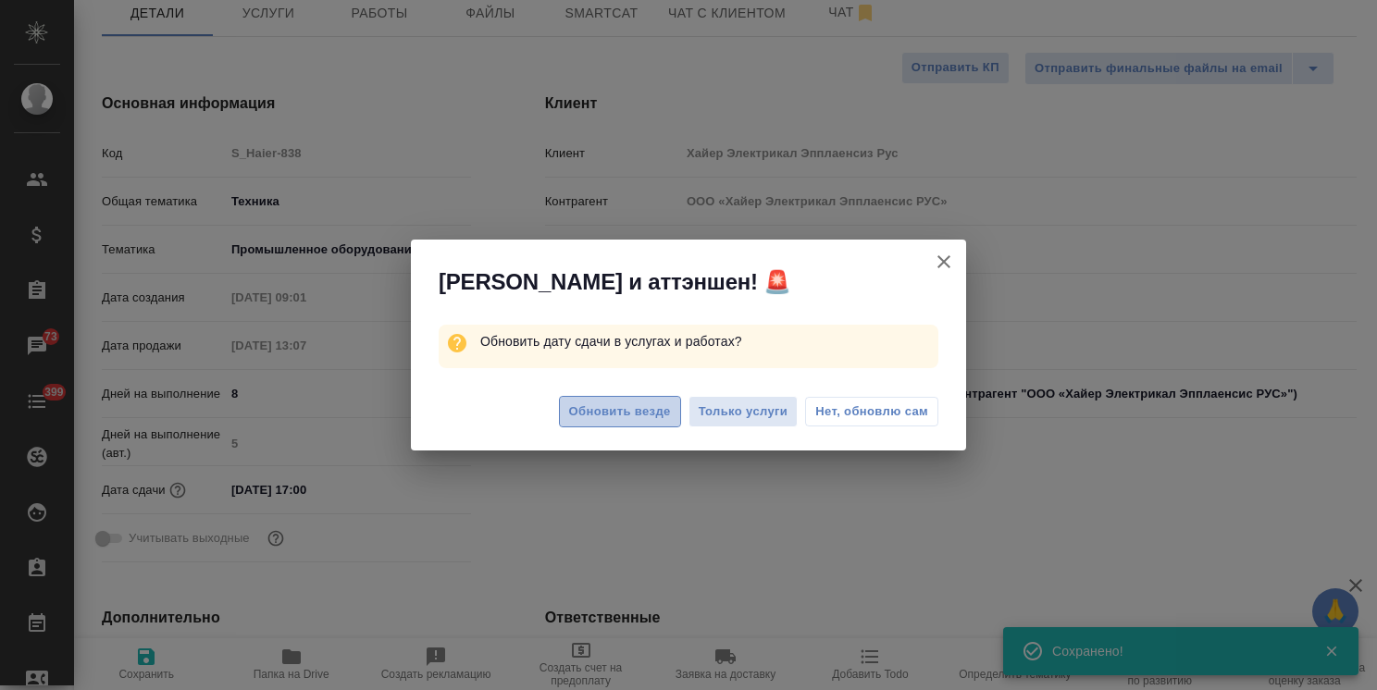 This screenshot has width=1377, height=690. What do you see at coordinates (743, 412) in the screenshot?
I see `span: Только услуги` at bounding box center [743, 412].